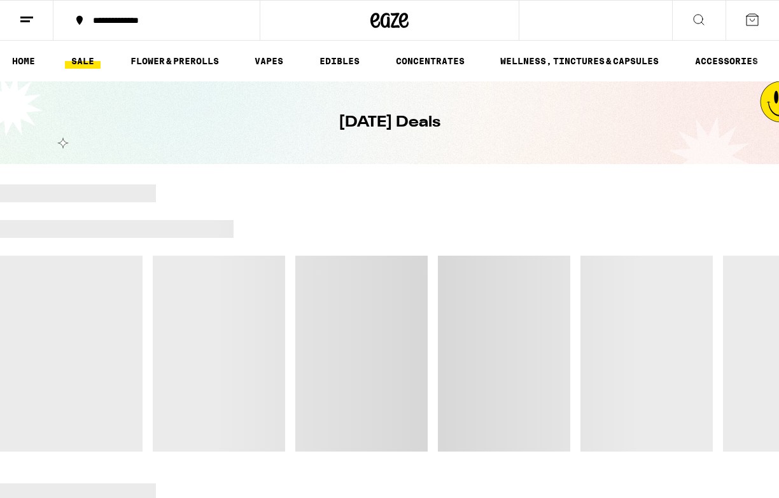 This screenshot has height=498, width=779. I want to click on a: CONCENTRATES, so click(430, 61).